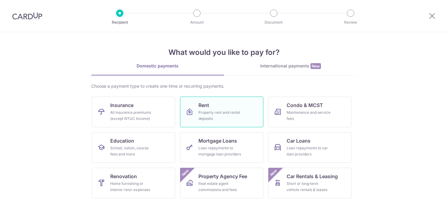  What do you see at coordinates (223, 176) in the screenshot?
I see `span: Property Agency Fee` at bounding box center [223, 176].